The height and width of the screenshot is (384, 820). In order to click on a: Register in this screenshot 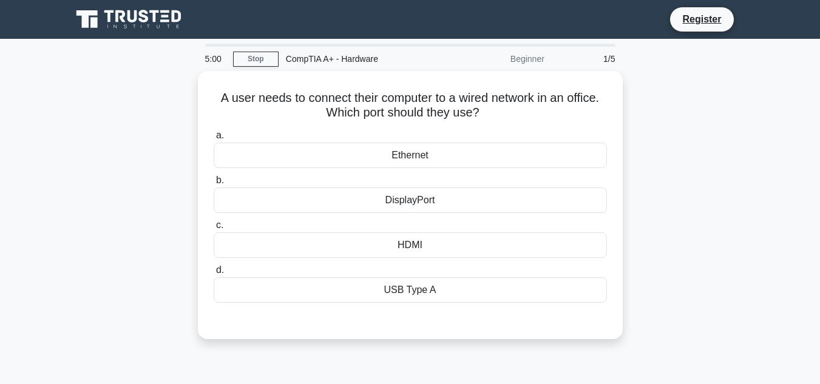, I will do `click(702, 19)`.